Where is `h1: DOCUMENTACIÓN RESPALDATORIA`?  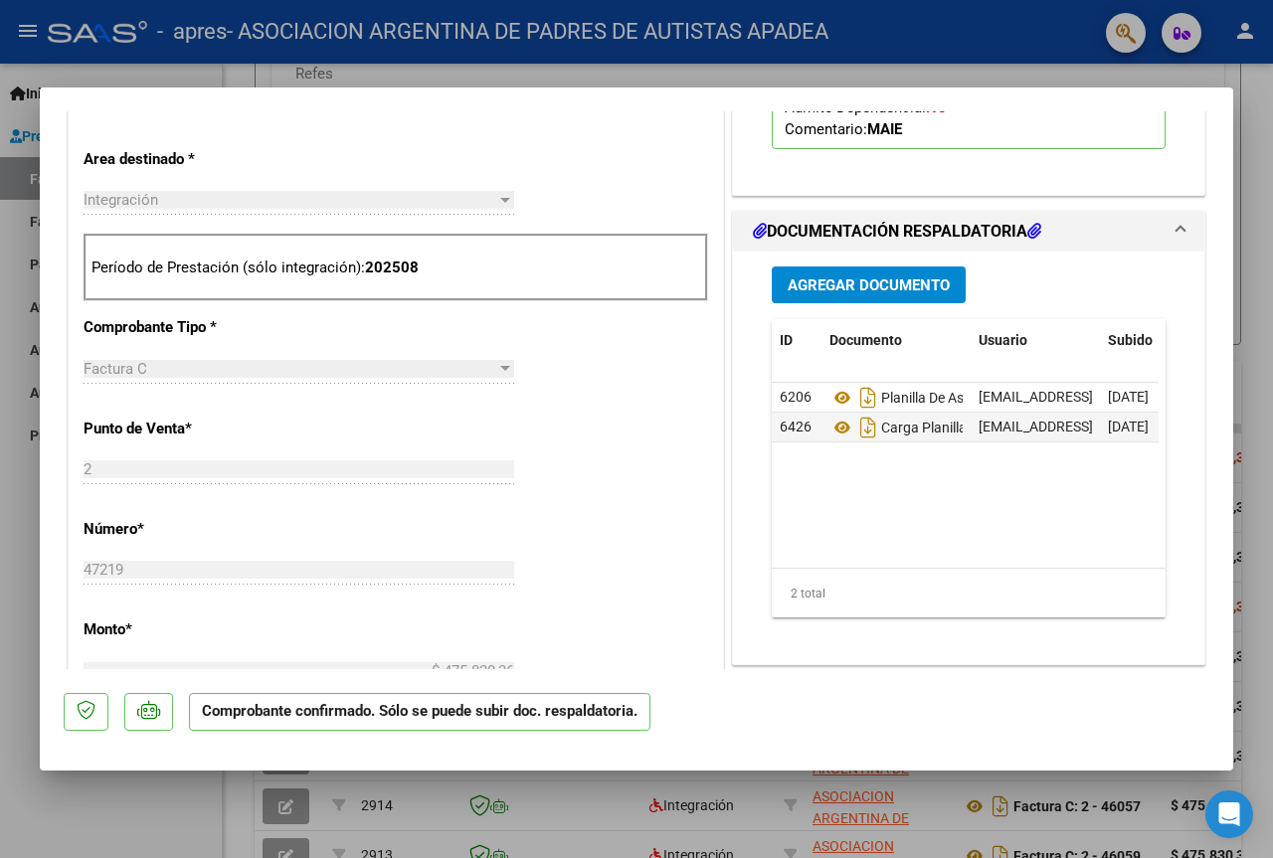
h1: DOCUMENTACIÓN RESPALDATORIA is located at coordinates (897, 232).